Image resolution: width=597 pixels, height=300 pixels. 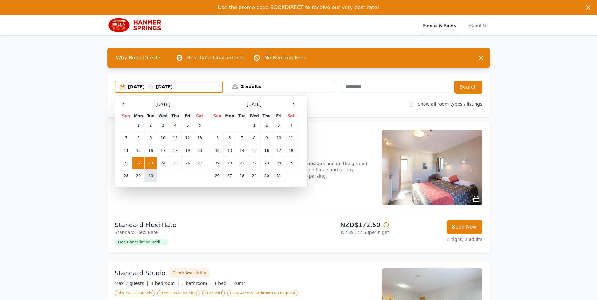 What do you see at coordinates (291, 138) in the screenshot?
I see `td: 11` at bounding box center [291, 138].